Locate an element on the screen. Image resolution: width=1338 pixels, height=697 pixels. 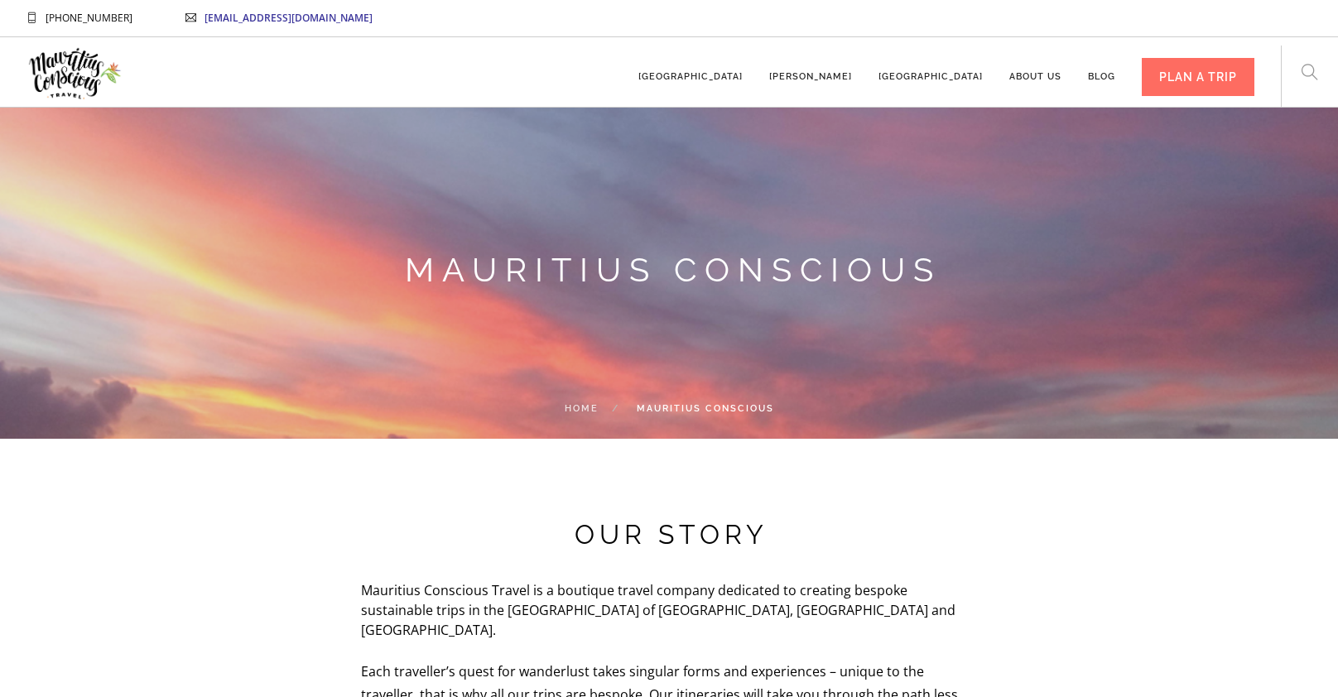
li: Mauritius Conscious is located at coordinates (686, 409).